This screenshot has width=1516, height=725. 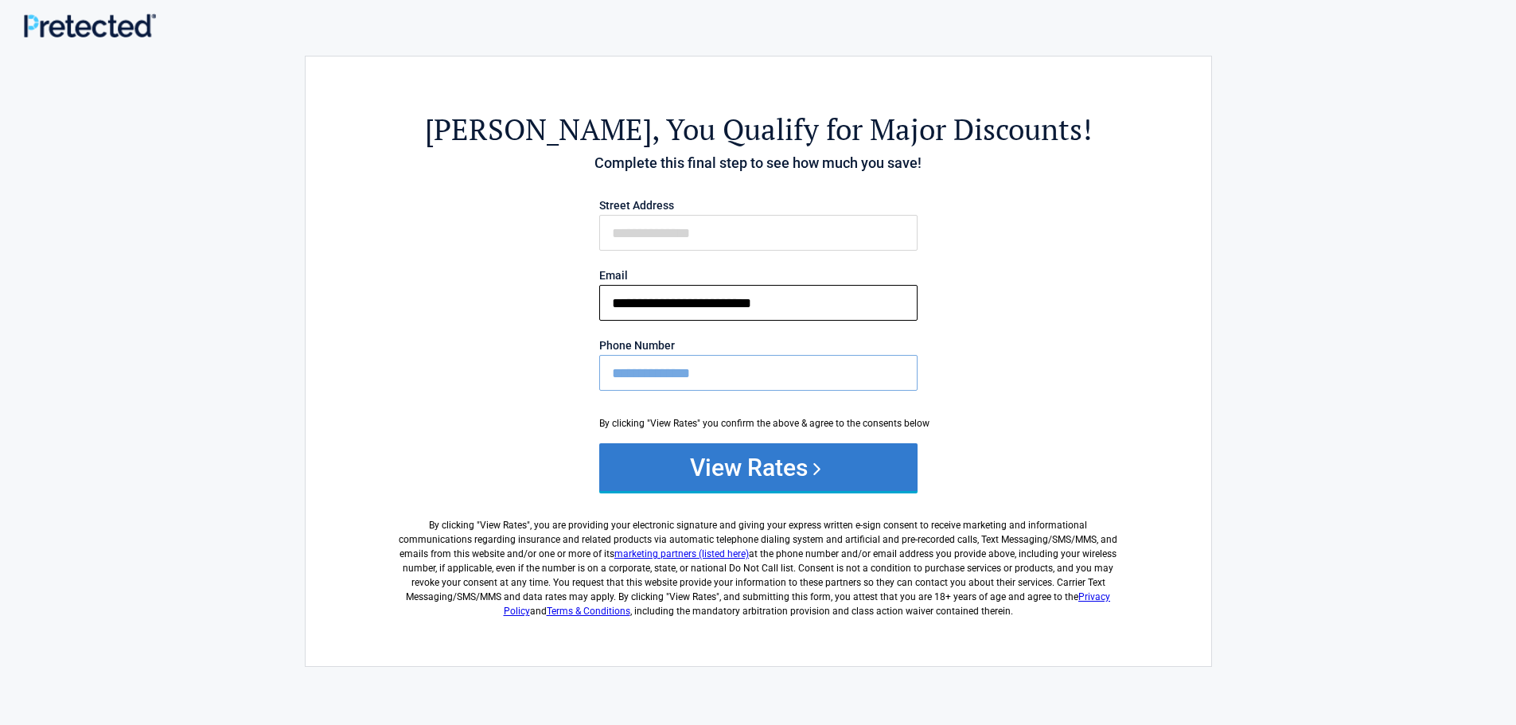 I want to click on a: Terms & Conditions, so click(x=588, y=611).